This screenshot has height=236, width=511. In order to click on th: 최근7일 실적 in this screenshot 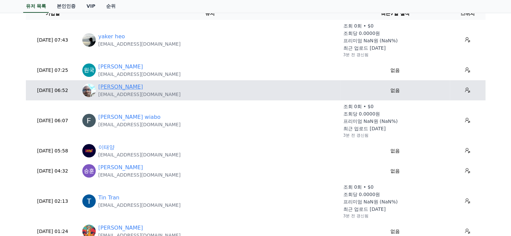, I will do `click(395, 13)`.